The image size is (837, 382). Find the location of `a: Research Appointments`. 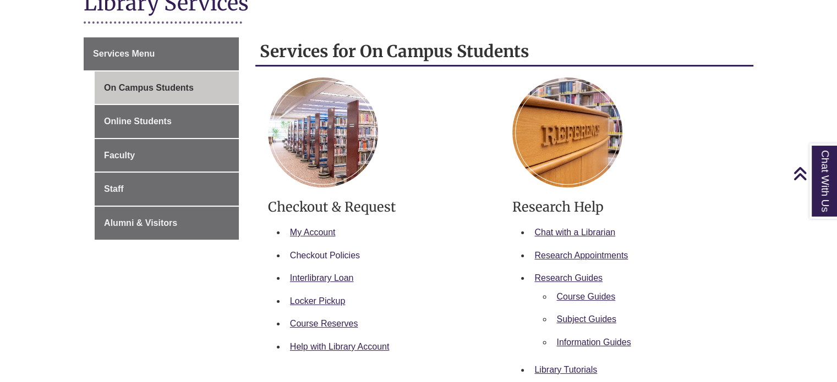

a: Research Appointments is located at coordinates (581, 255).